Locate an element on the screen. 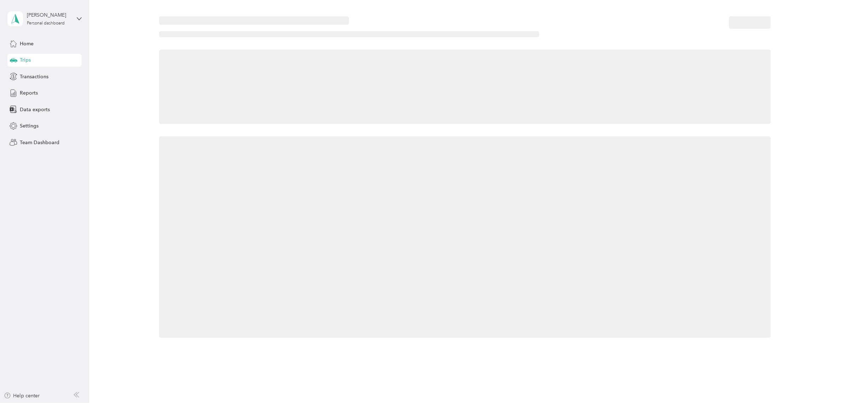 Image resolution: width=844 pixels, height=403 pixels. span: Data exports is located at coordinates (35, 109).